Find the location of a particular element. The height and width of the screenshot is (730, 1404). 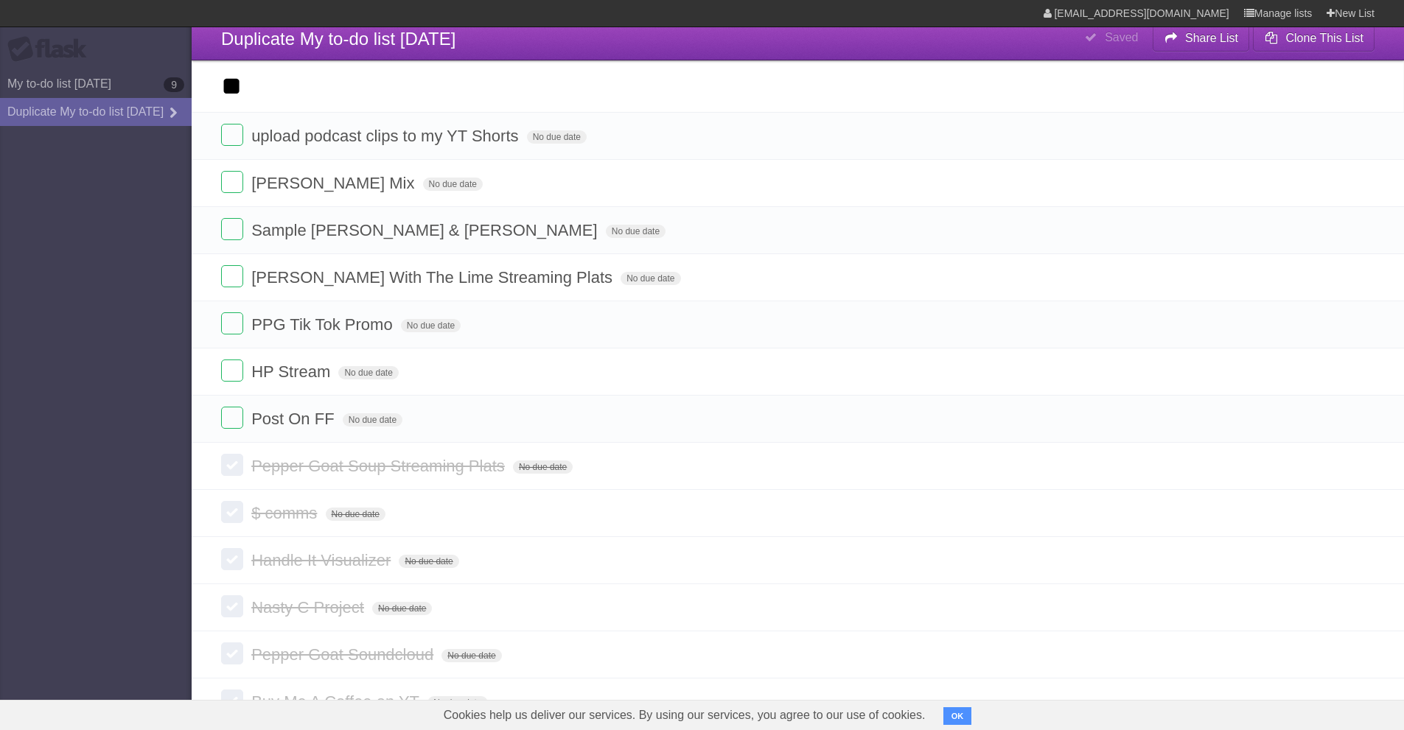

span: $ comms is located at coordinates (286, 513).